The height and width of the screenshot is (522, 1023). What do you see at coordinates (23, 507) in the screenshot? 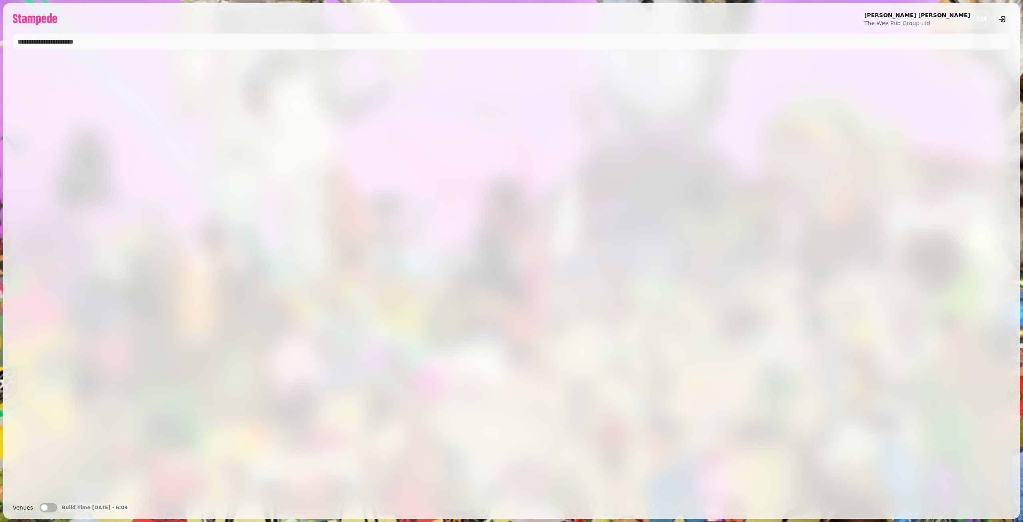
I see `label: Venues` at bounding box center [23, 507].